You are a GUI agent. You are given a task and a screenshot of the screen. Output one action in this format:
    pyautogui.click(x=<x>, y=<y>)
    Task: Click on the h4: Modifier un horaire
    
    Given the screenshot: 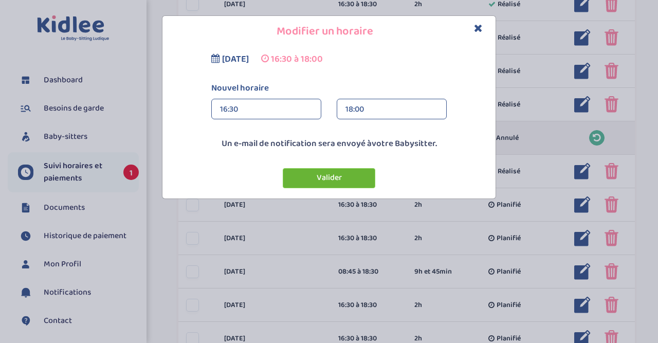 What is the action you would take?
    pyautogui.click(x=329, y=31)
    